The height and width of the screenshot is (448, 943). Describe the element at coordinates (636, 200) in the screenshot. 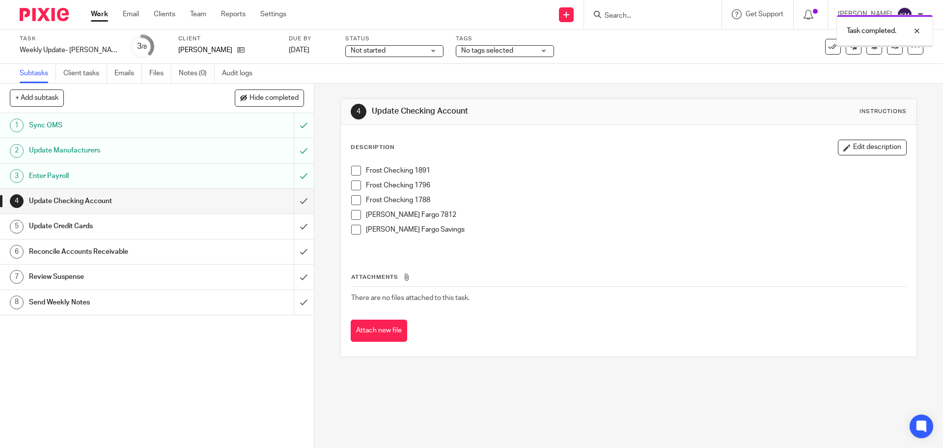

I see `p: Frost Checking 1788` at that location.